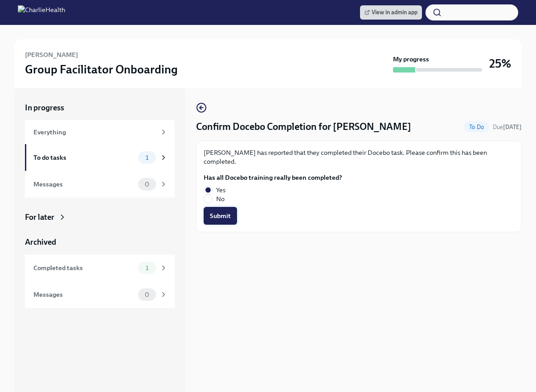 Image resolution: width=536 pixels, height=392 pixels. Describe the element at coordinates (94, 132) in the screenshot. I see `div: Everything` at that location.